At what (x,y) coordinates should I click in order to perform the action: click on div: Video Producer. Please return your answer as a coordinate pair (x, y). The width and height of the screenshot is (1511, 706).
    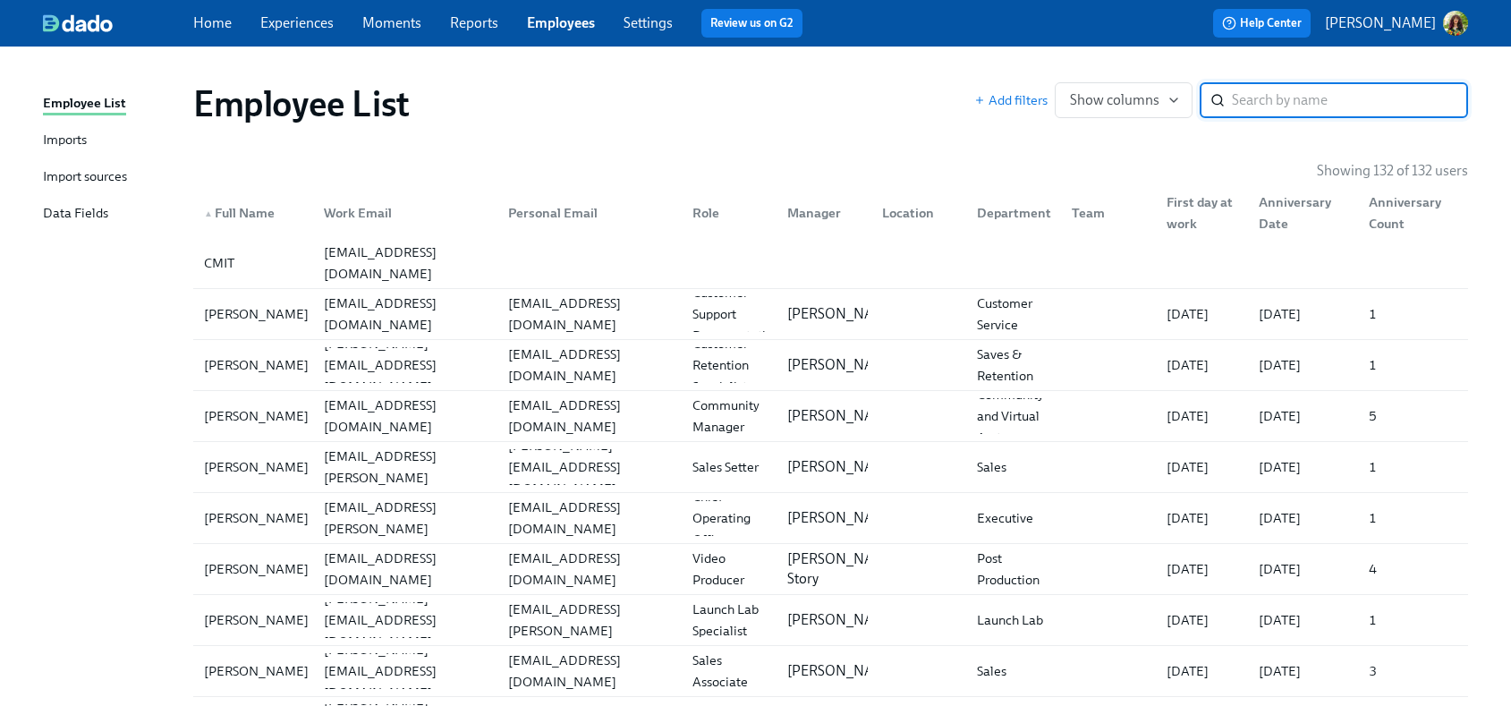
    Looking at the image, I should click on (729, 569).